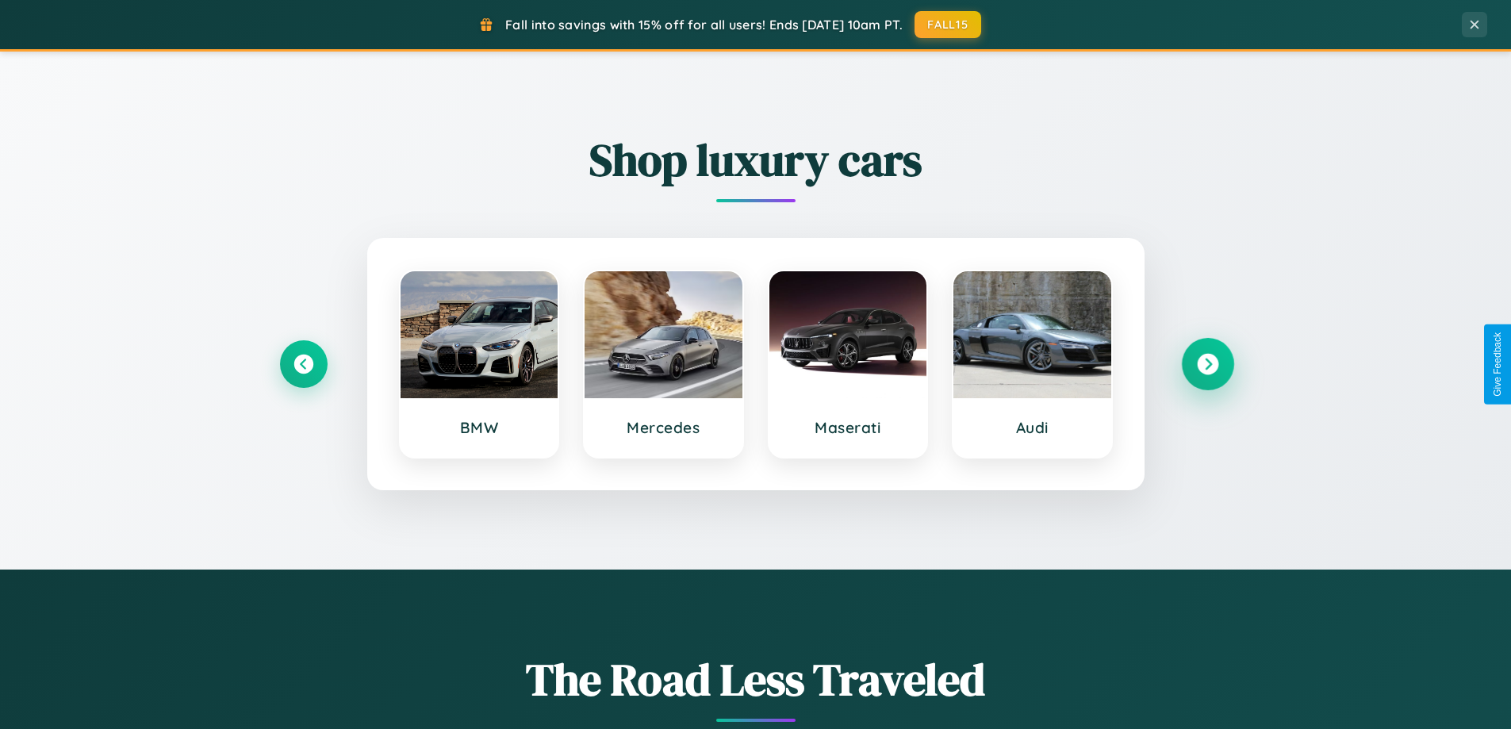  Describe the element at coordinates (663, 428) in the screenshot. I see `h3: Mercedes` at that location.